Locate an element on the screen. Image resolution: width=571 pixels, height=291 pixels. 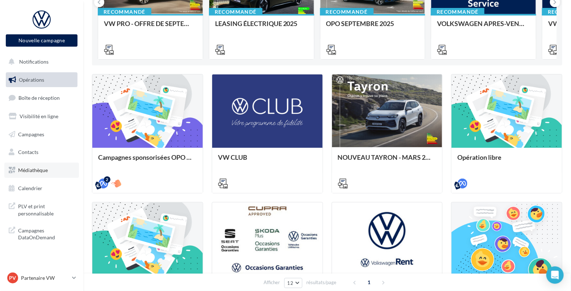
p: Partenaire VW is located at coordinates (45, 278).